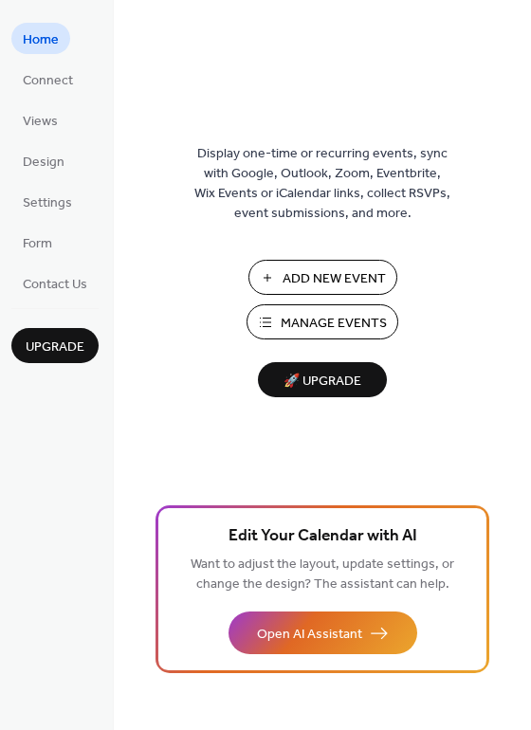 This screenshot has height=730, width=531. I want to click on button: Upgrade, so click(55, 345).